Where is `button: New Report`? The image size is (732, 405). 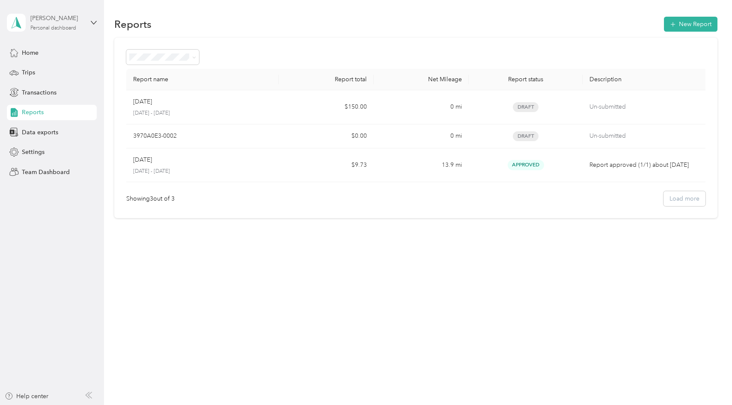 button: New Report is located at coordinates (690, 24).